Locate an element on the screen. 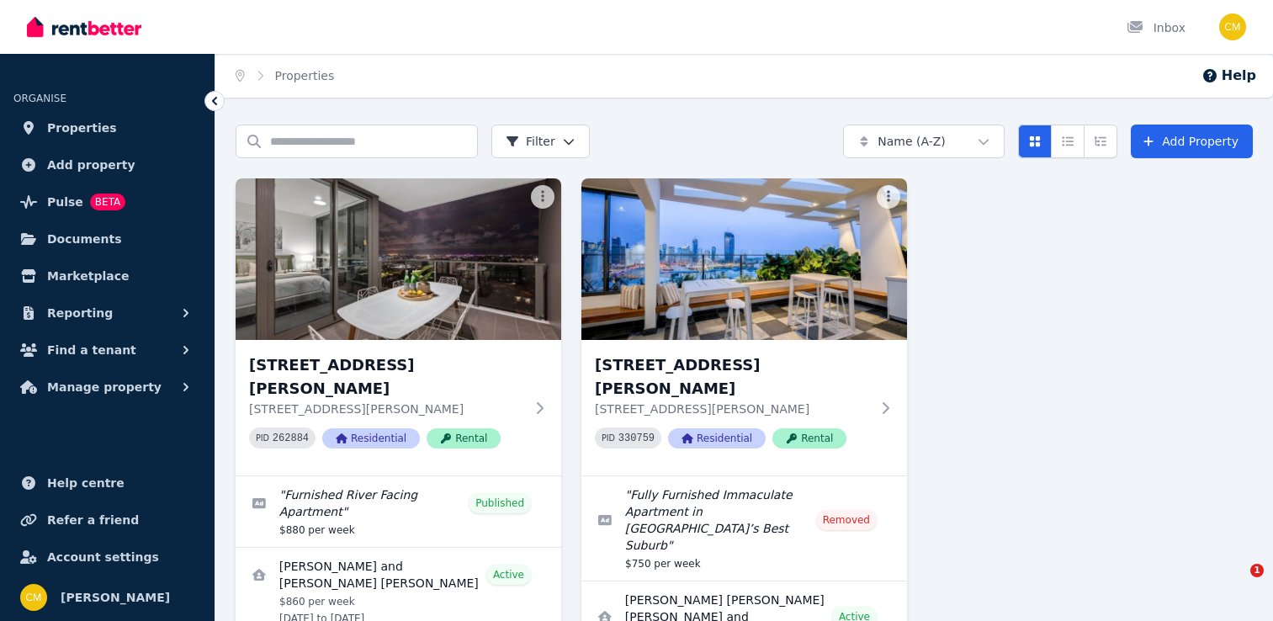 This screenshot has height=621, width=1273. span: ORGANISE is located at coordinates (40, 98).